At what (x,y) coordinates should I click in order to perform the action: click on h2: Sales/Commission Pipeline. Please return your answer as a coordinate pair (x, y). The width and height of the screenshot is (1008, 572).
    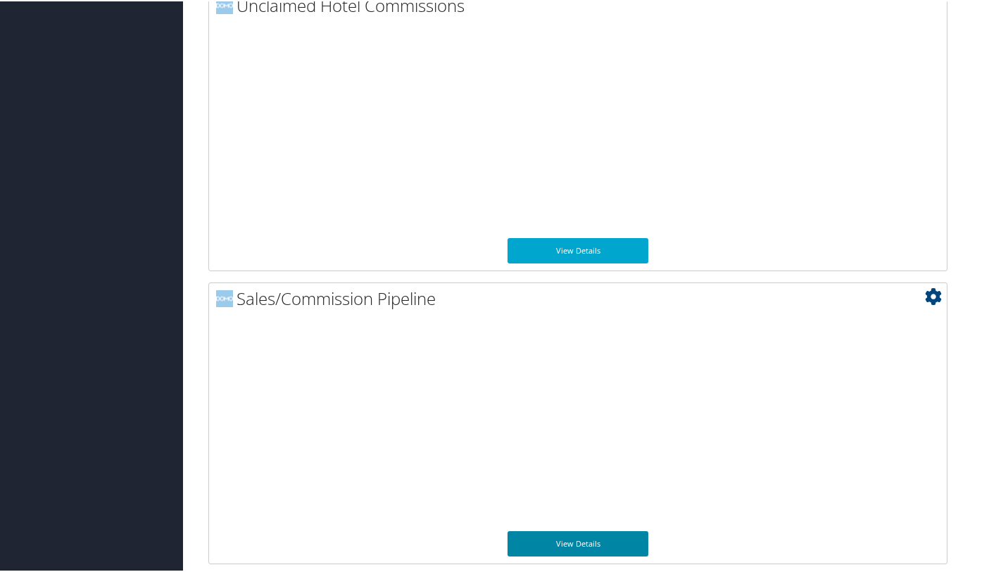
    Looking at the image, I should click on (582, 297).